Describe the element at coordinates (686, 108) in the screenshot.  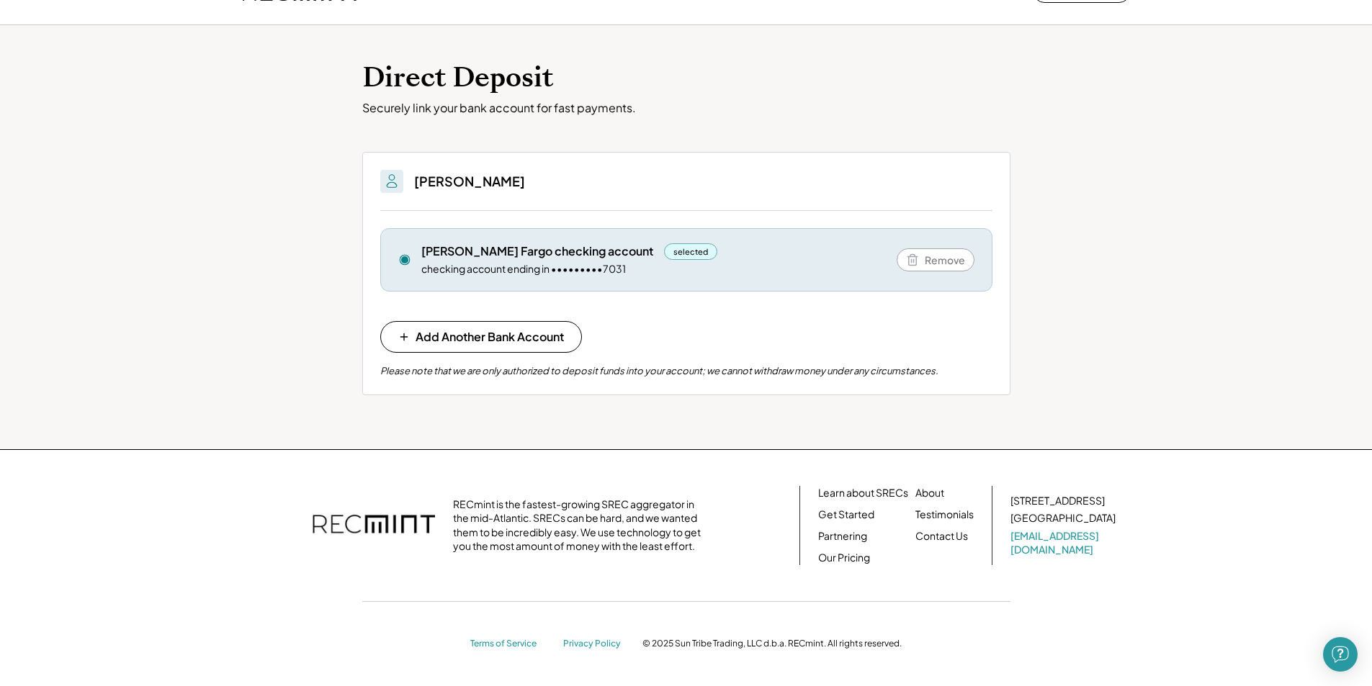
I see `div: Securely link your bank account for fast payments.` at that location.